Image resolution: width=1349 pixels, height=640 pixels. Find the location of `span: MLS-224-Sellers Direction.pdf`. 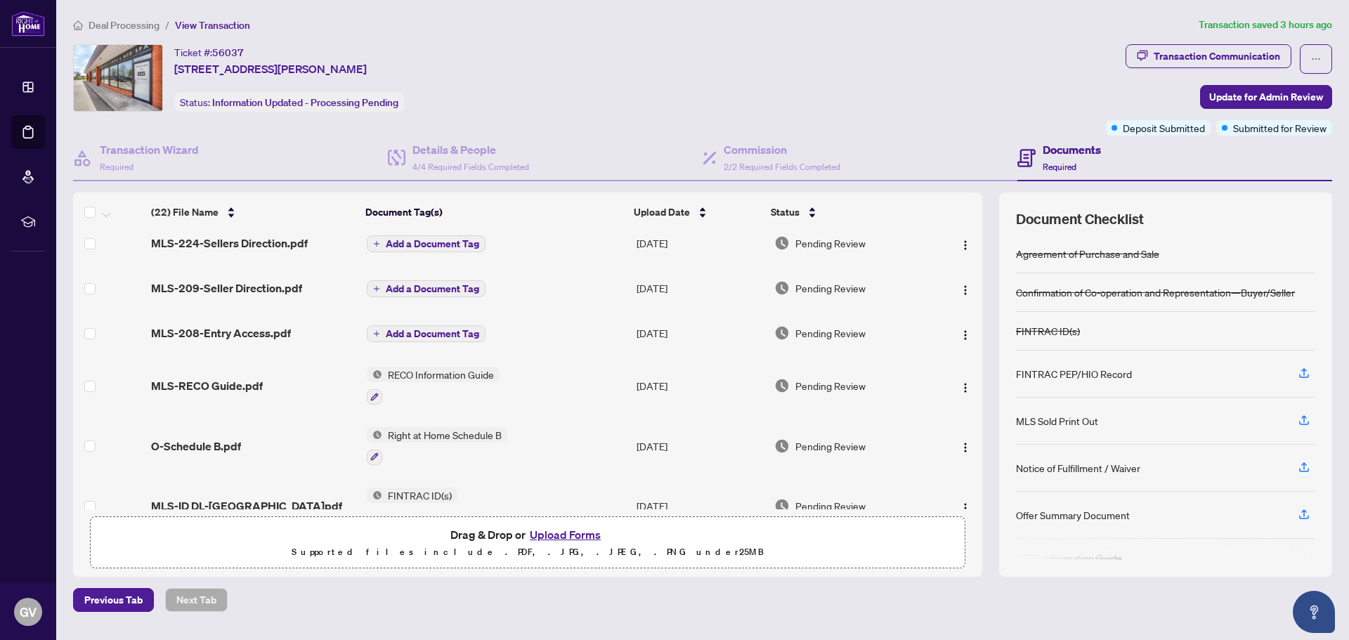

span: MLS-224-Sellers Direction.pdf is located at coordinates (229, 243).